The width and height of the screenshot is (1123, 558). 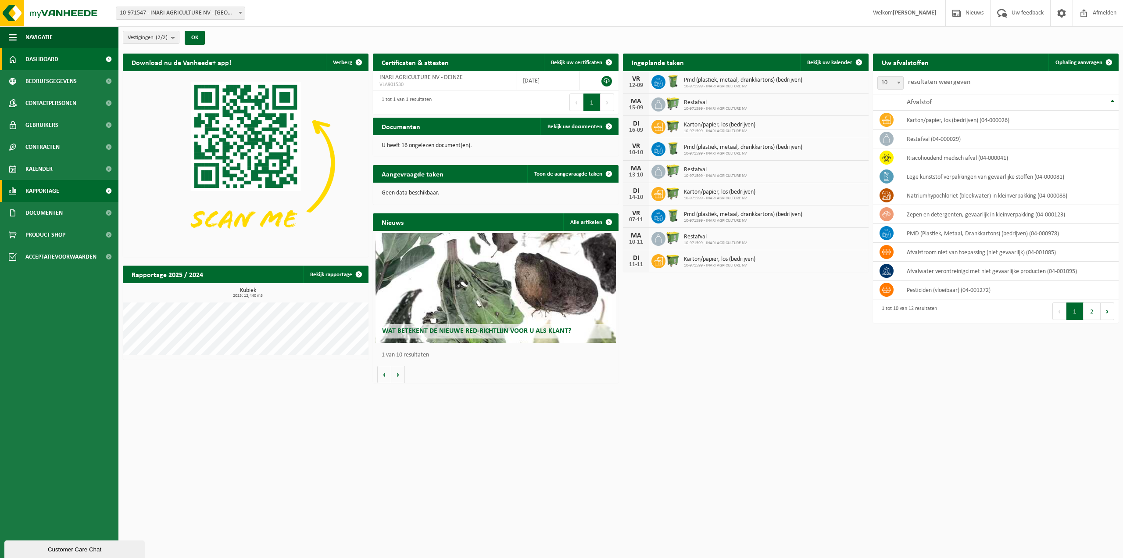 What do you see at coordinates (404, 102) in the screenshot?
I see `div: 1 tot 1 van 1 resultaten` at bounding box center [404, 102].